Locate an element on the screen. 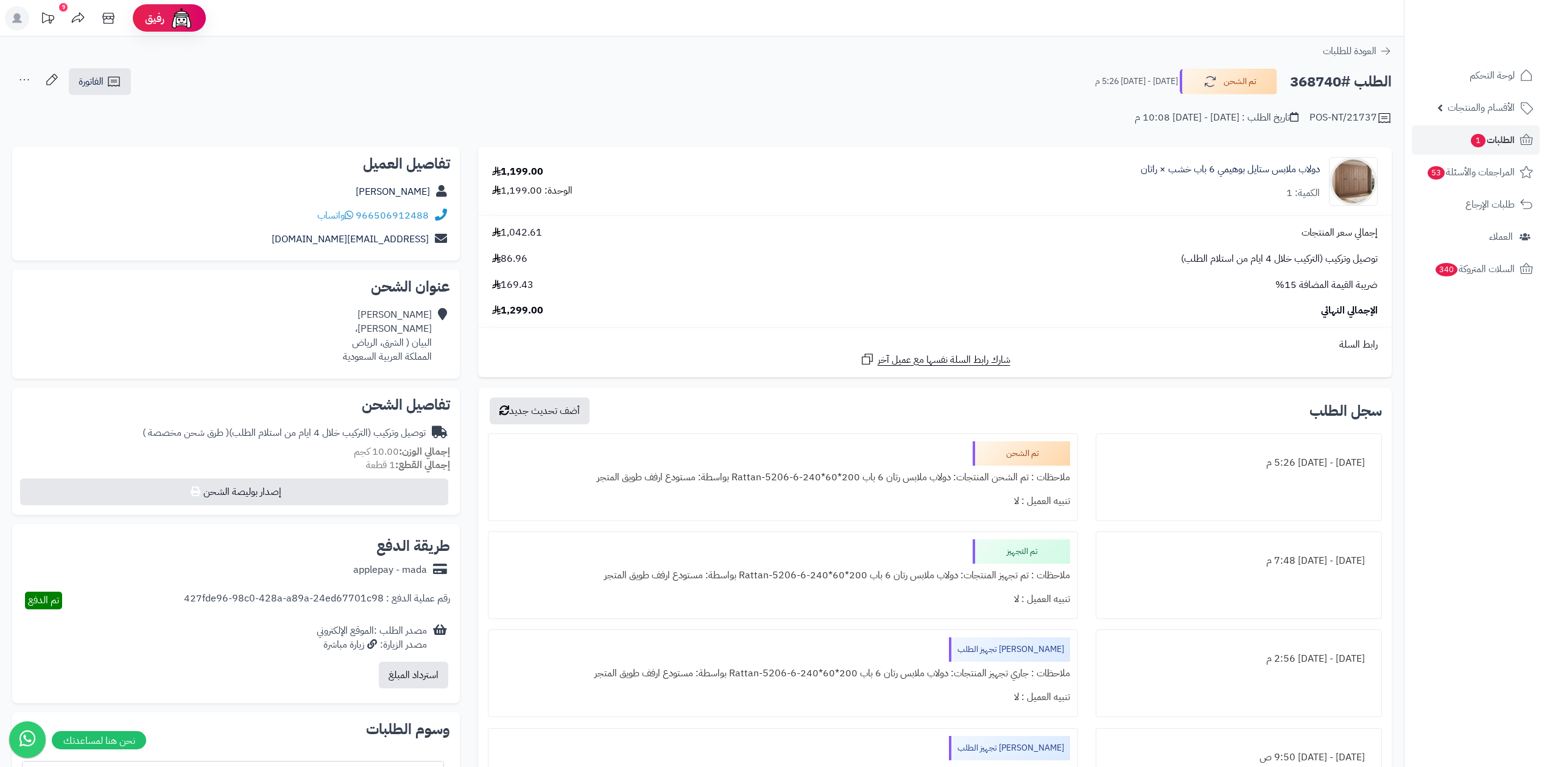 The image size is (1547, 767). span: ( طرق شحن مخصصة ) is located at coordinates (186, 433).